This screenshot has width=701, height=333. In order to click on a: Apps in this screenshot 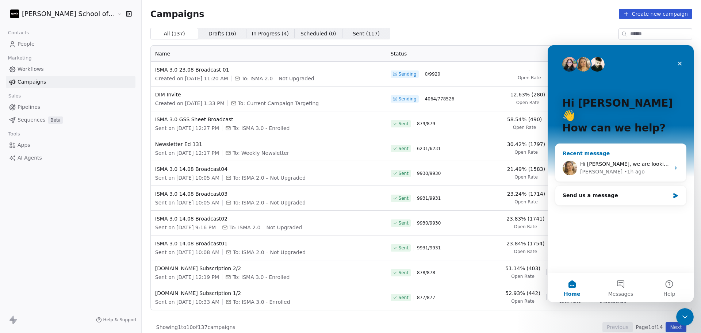, I will do `click(70, 145)`.